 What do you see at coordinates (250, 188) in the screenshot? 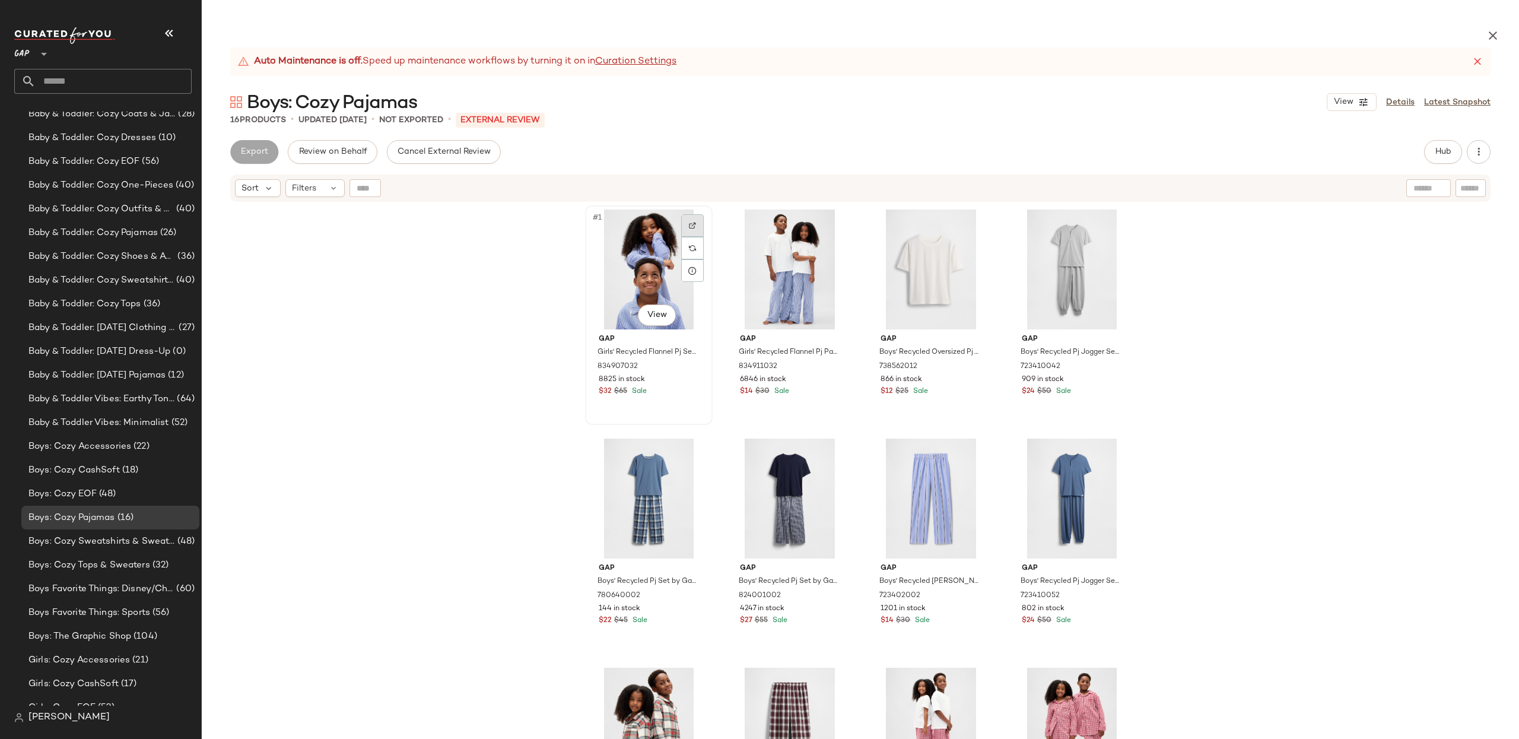
I see `span: Sort` at bounding box center [250, 188].